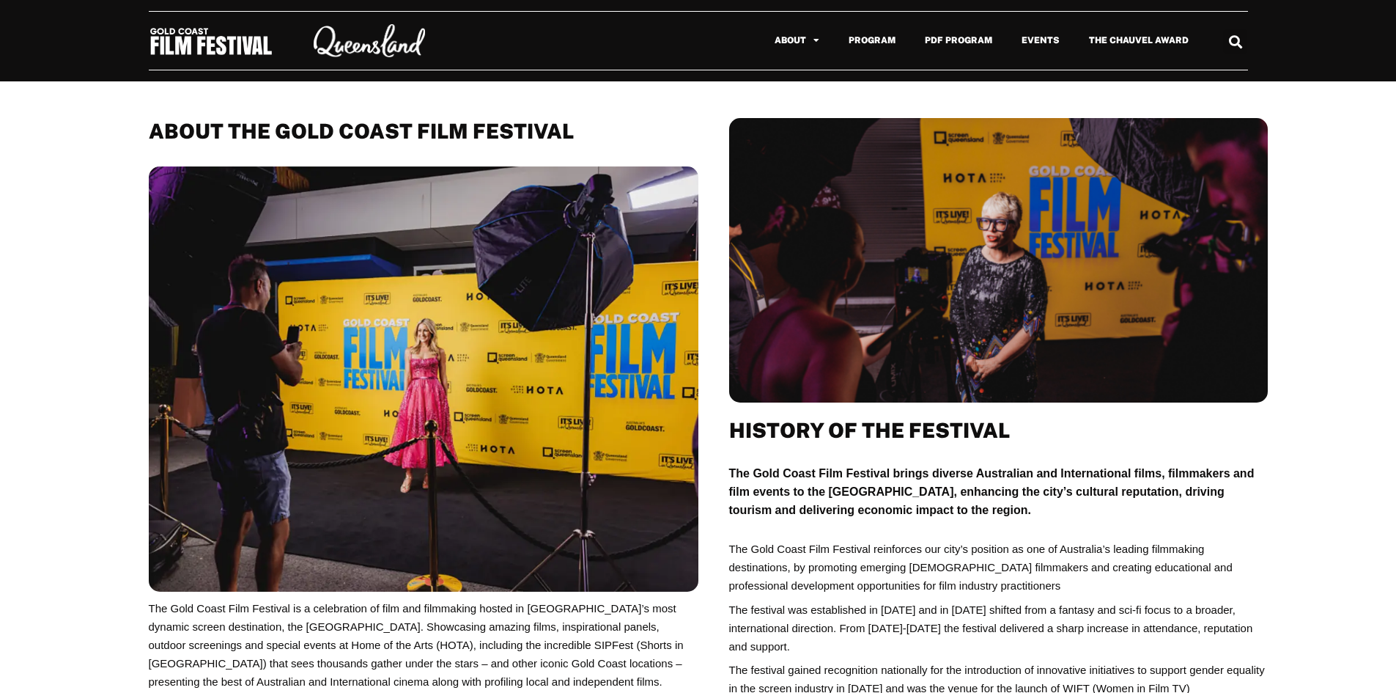  Describe the element at coordinates (831, 40) in the screenshot. I see `nav: Menu` at that location.